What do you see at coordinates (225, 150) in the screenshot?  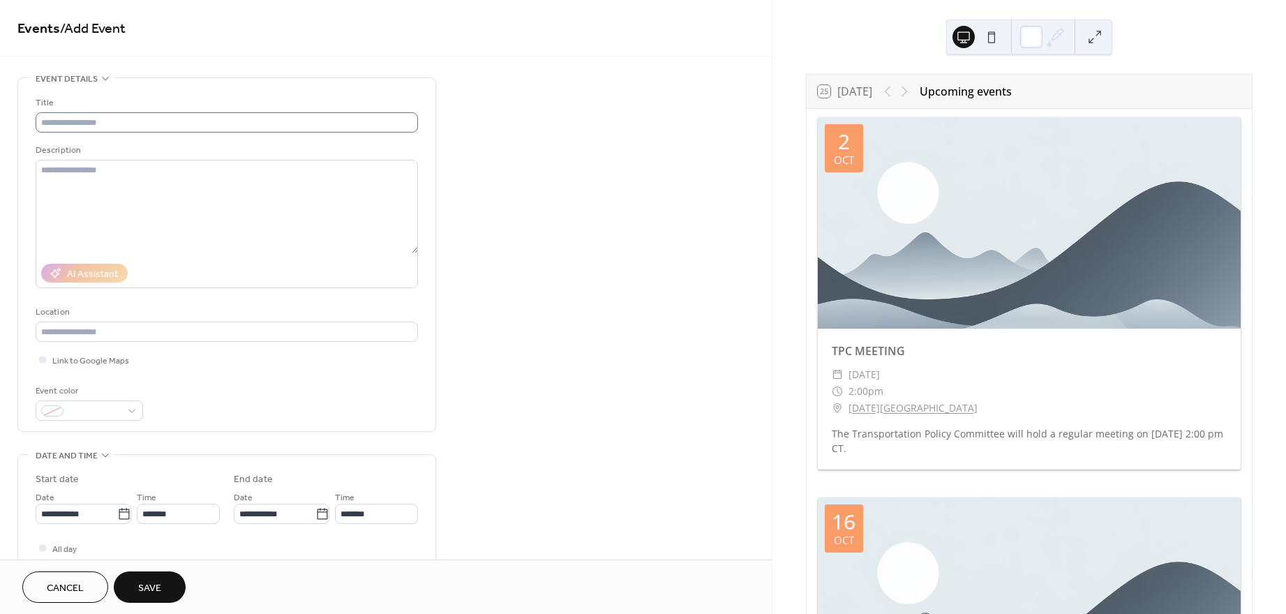 I see `div: Description` at bounding box center [225, 150].